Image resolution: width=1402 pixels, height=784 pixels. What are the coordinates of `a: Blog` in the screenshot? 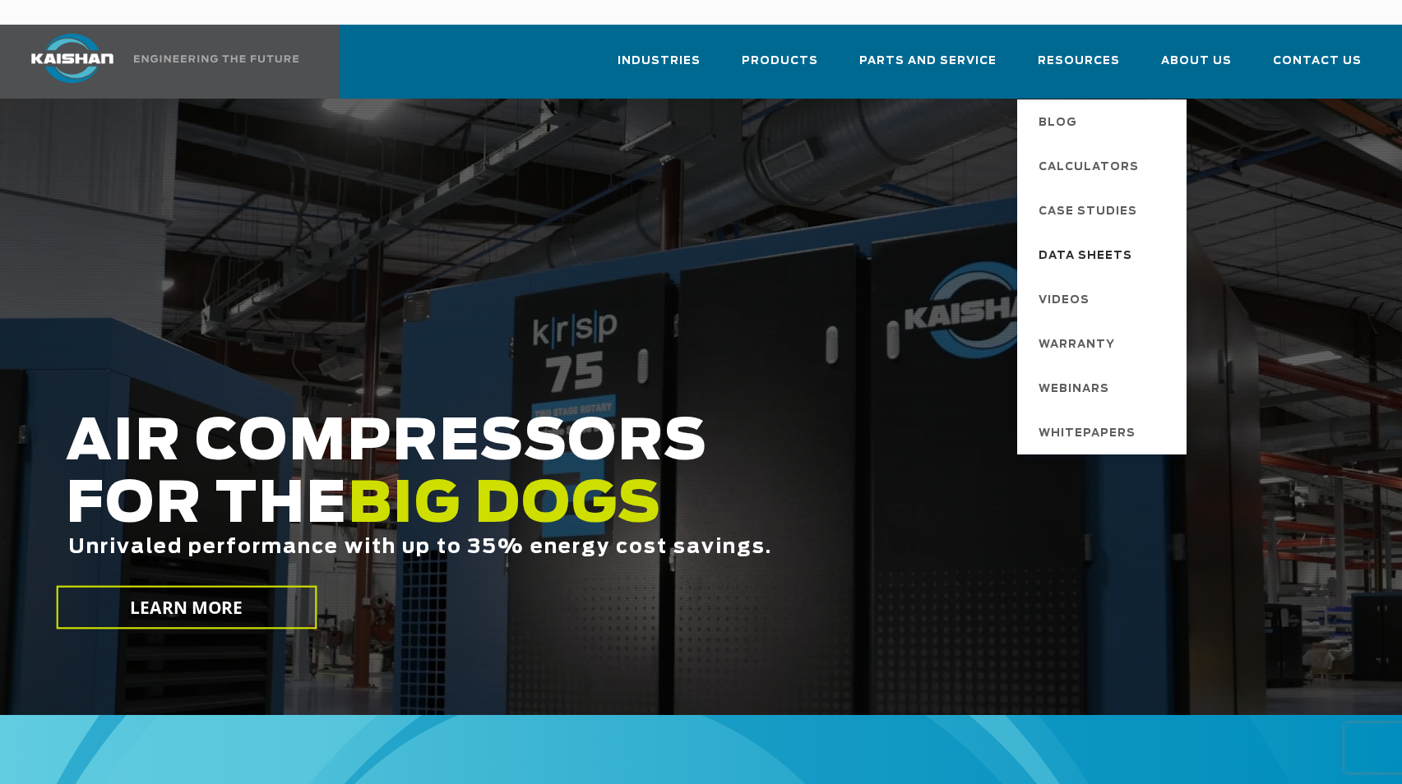 It's located at (1104, 122).